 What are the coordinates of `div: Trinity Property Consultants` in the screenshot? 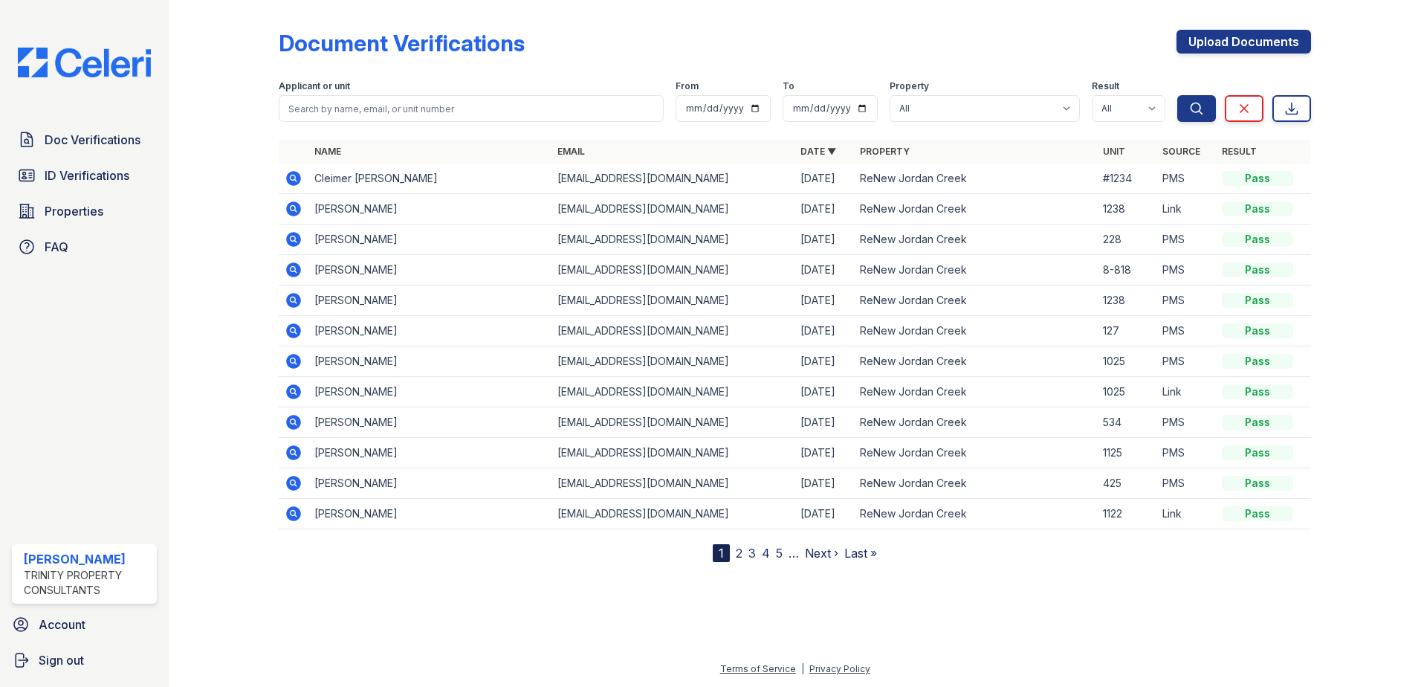 It's located at (87, 583).